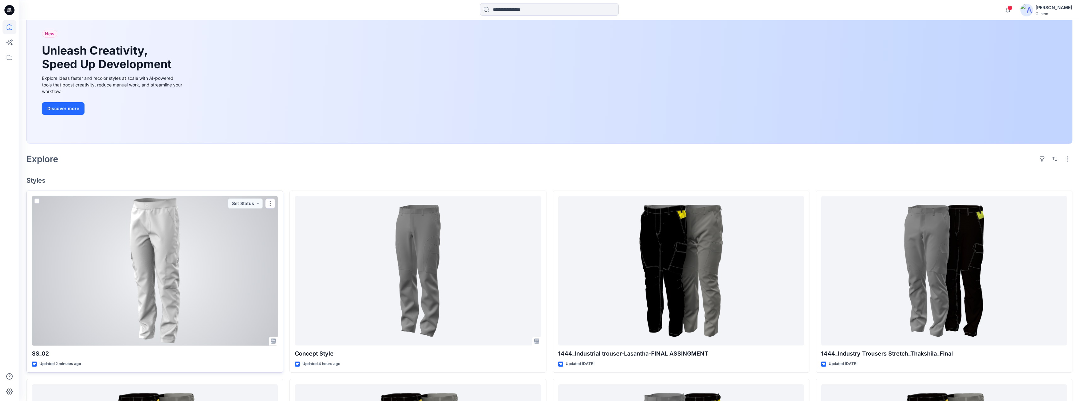 The height and width of the screenshot is (401, 1080). Describe the element at coordinates (944, 353) in the screenshot. I see `p: 1444_Industry Trousers Stretch_Thakshila_Final` at that location.